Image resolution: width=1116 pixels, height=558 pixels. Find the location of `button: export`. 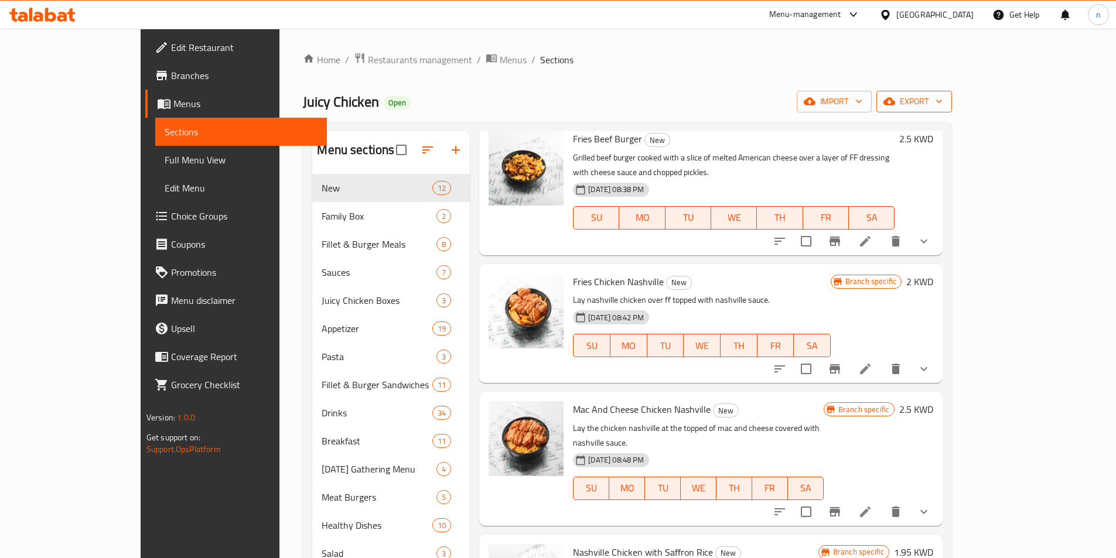

button: export is located at coordinates (914, 101).